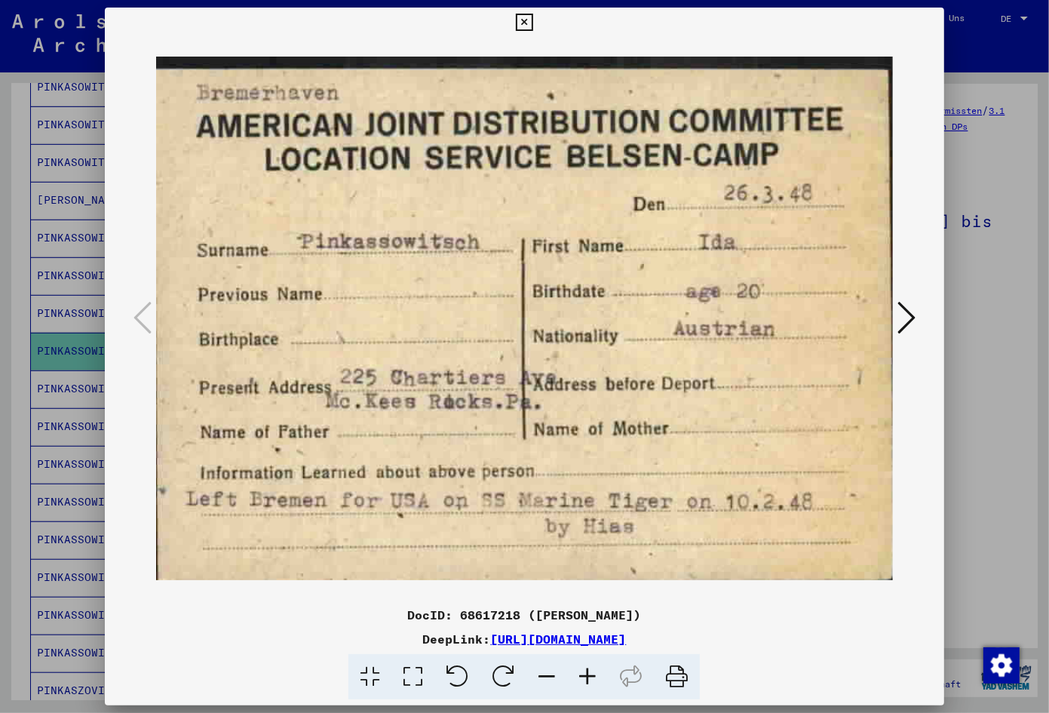  What do you see at coordinates (1001, 665) in the screenshot?
I see `div: Zustimmung ändern` at bounding box center [1001, 665].